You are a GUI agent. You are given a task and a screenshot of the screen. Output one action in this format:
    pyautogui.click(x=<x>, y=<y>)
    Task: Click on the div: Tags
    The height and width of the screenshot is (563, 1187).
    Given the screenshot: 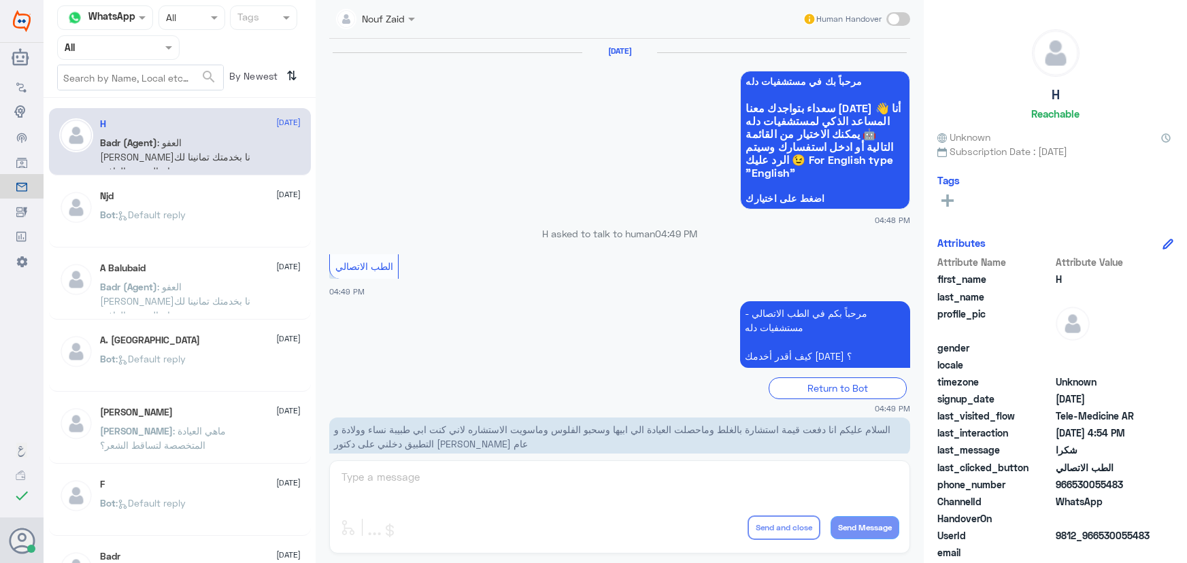 What is the action you would take?
    pyautogui.click(x=247, y=18)
    